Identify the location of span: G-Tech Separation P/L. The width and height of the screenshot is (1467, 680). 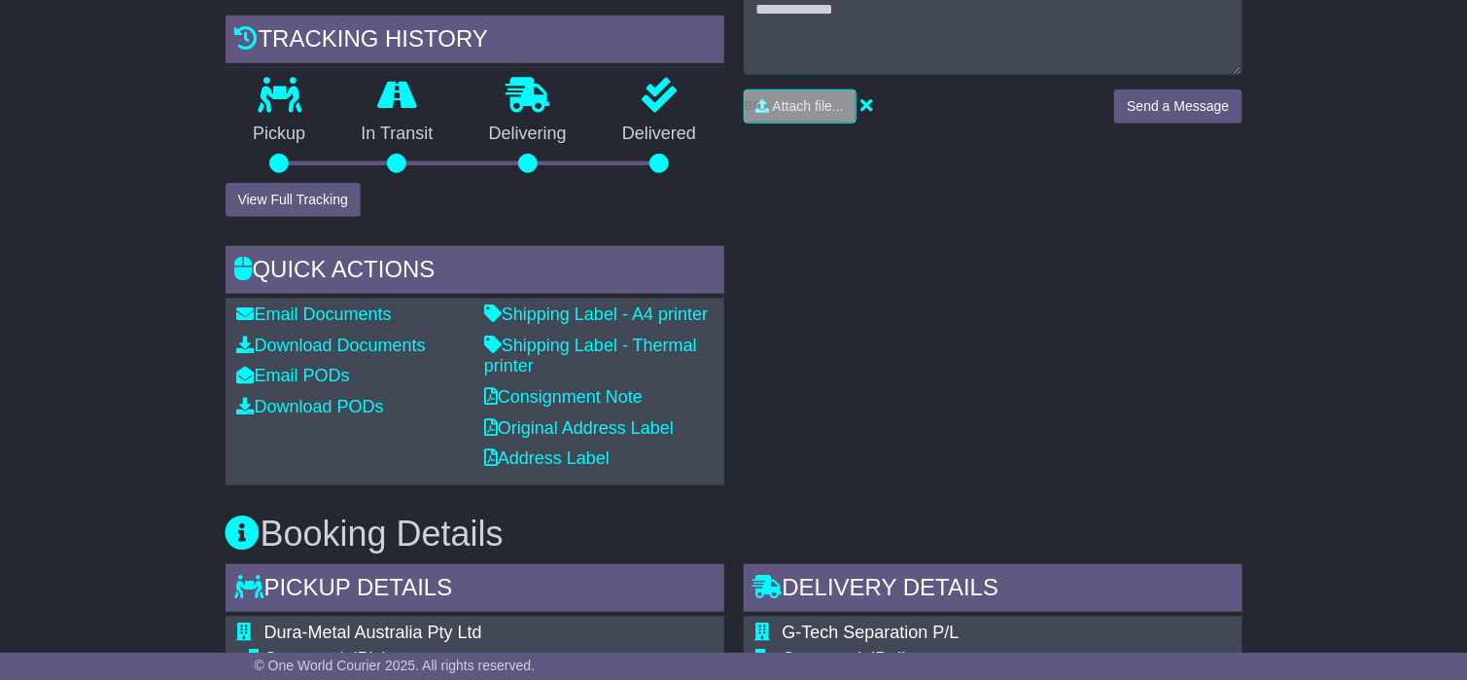
(871, 632).